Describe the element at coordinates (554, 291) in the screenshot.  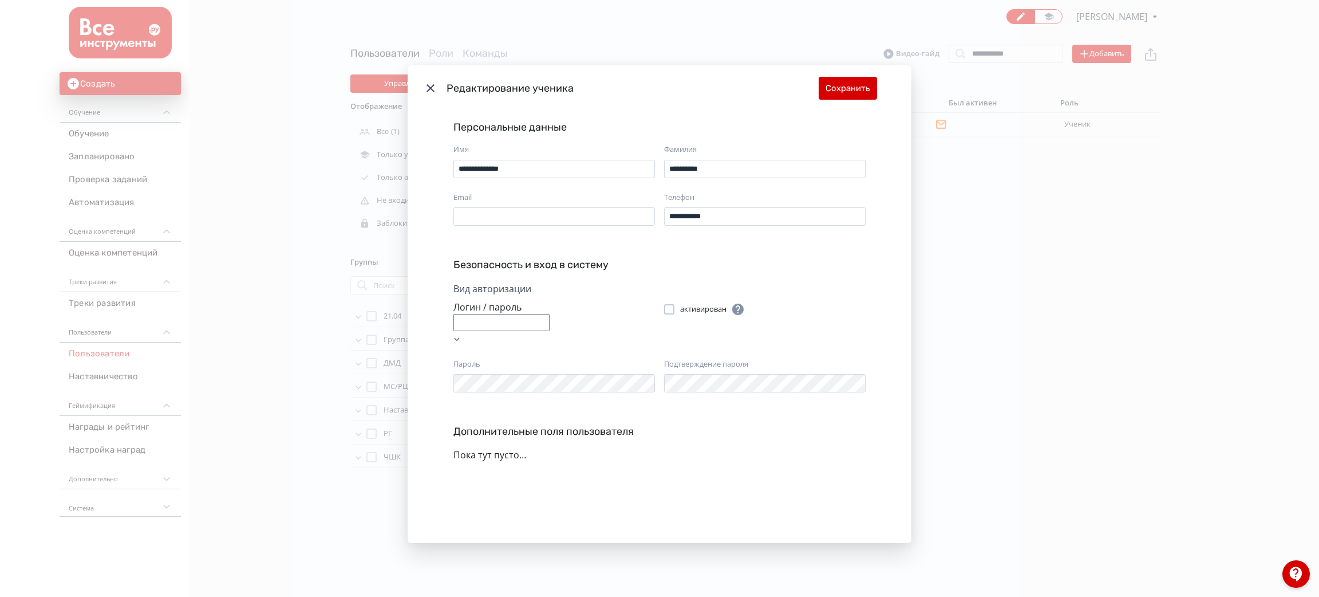
I see `div: Вид авторизации` at that location.